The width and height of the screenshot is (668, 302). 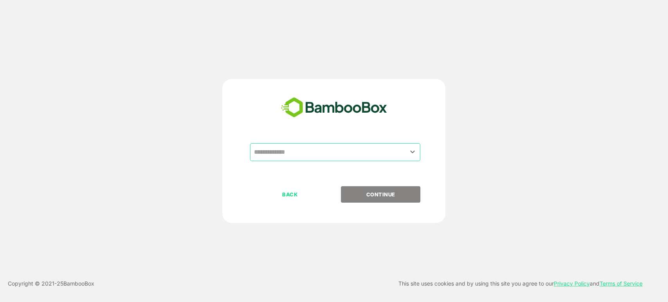 What do you see at coordinates (381, 195) in the screenshot?
I see `p: CONTINUE` at bounding box center [381, 195].